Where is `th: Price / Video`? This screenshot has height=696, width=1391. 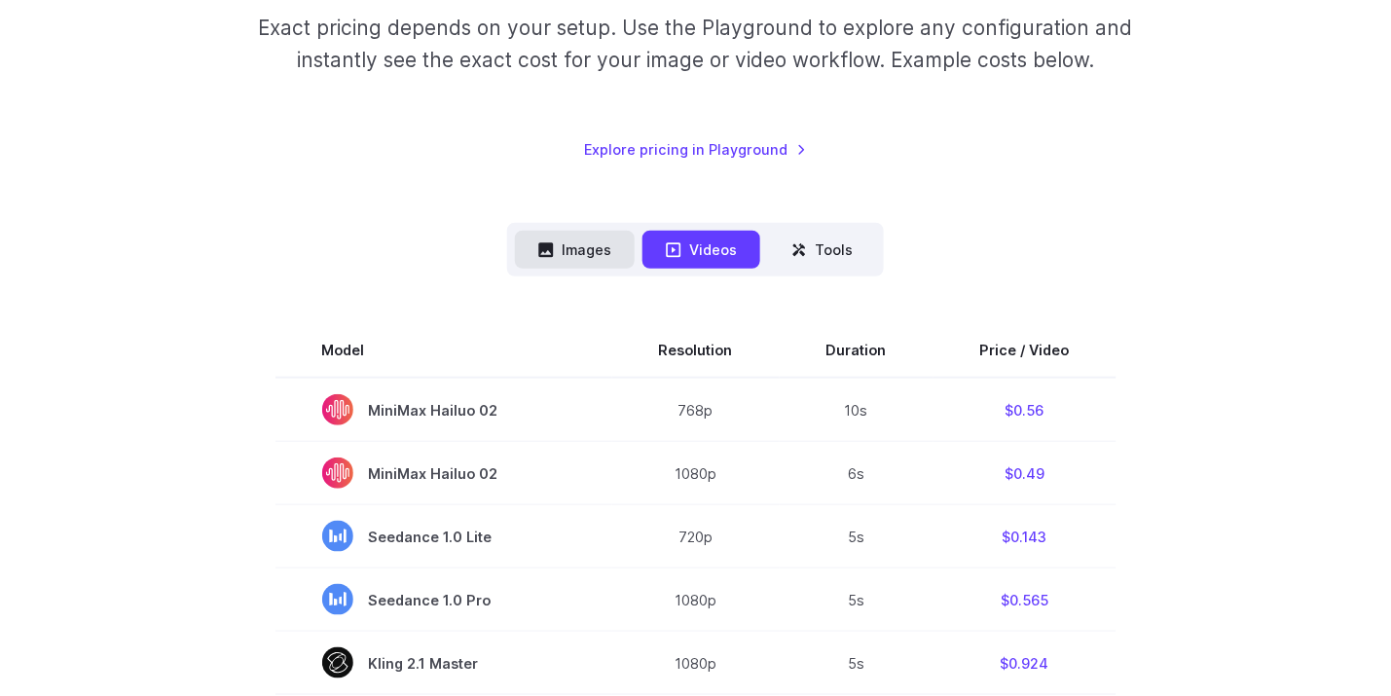 th: Price / Video is located at coordinates (1025, 350).